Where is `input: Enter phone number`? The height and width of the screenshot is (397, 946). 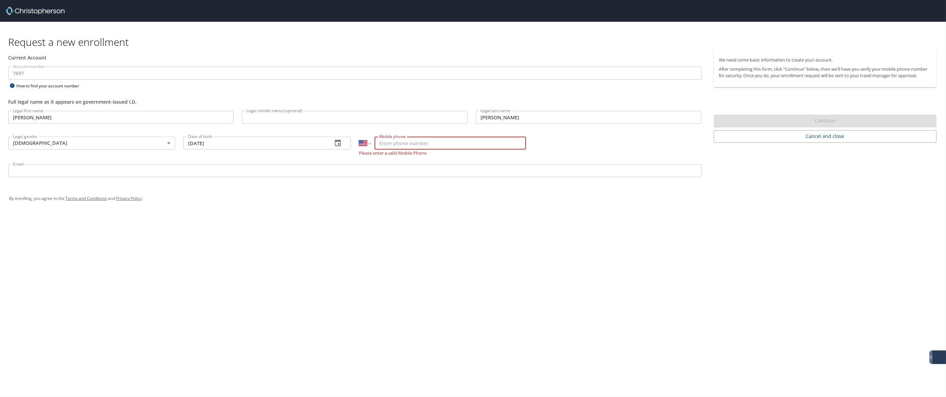 input: Enter phone number is located at coordinates (450, 143).